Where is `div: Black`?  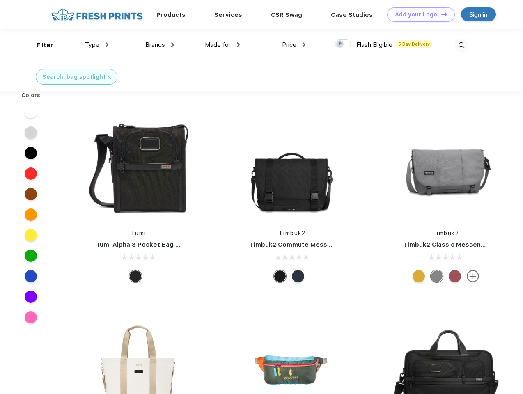 div: Black is located at coordinates (136, 277).